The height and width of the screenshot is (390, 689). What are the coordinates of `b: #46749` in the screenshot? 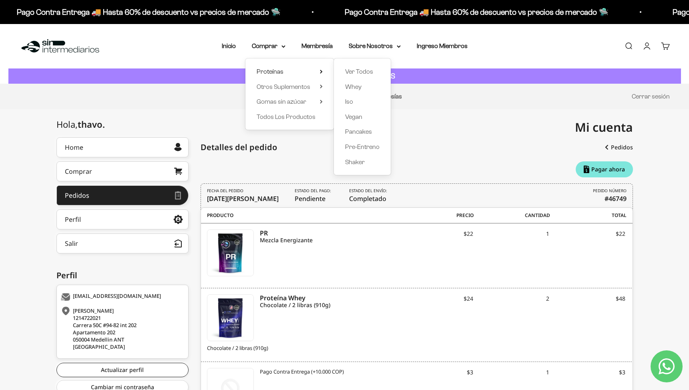 It's located at (615, 198).